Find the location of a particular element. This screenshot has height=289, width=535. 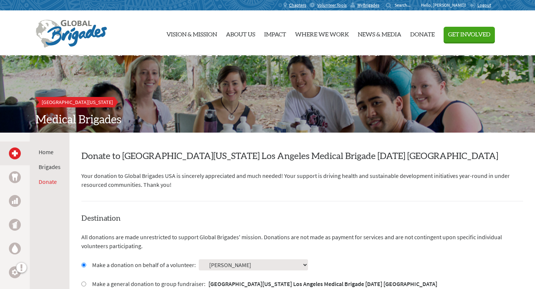

li: Brigades is located at coordinates (49, 167).